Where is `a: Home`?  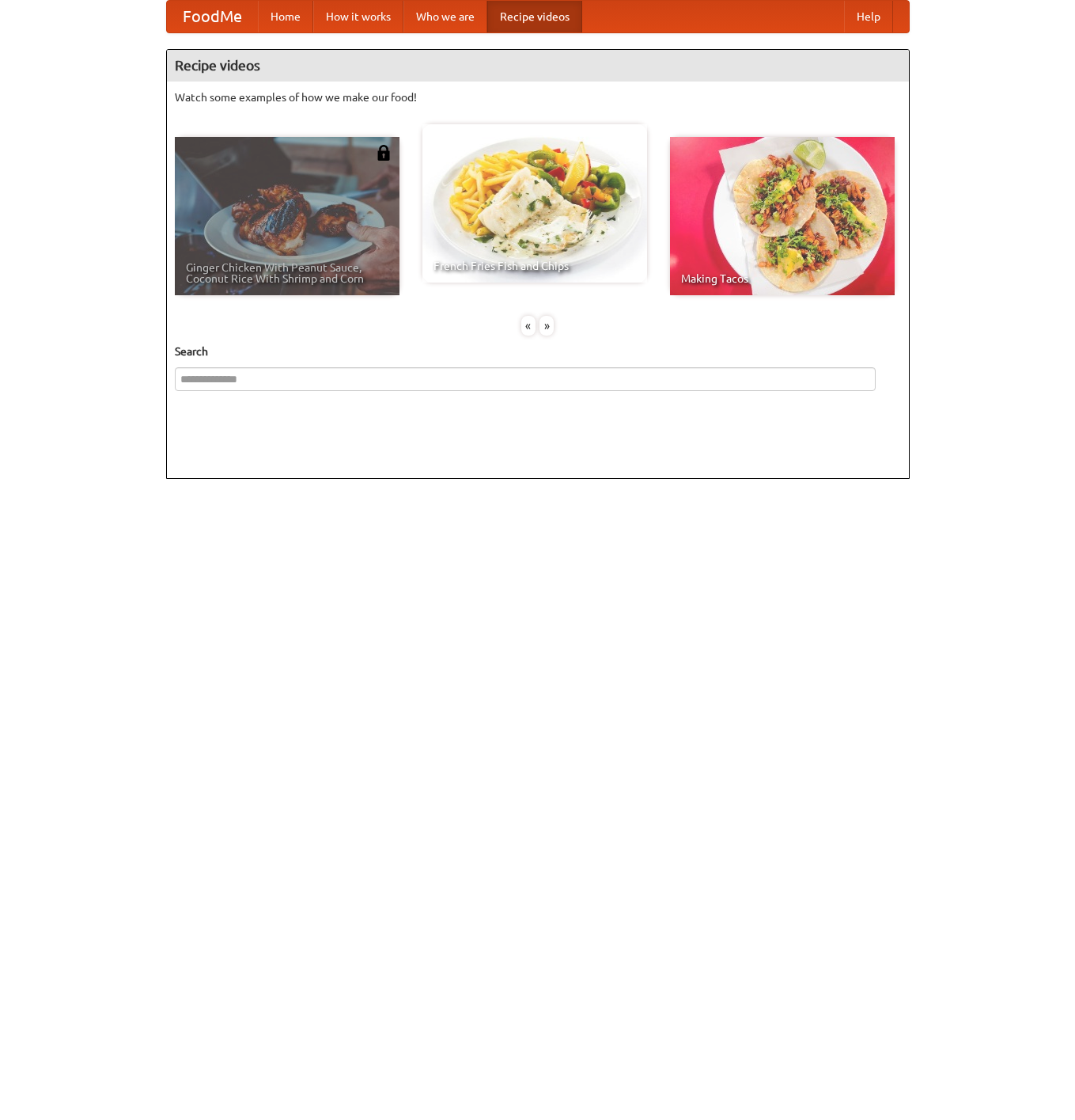
a: Home is located at coordinates (286, 16).